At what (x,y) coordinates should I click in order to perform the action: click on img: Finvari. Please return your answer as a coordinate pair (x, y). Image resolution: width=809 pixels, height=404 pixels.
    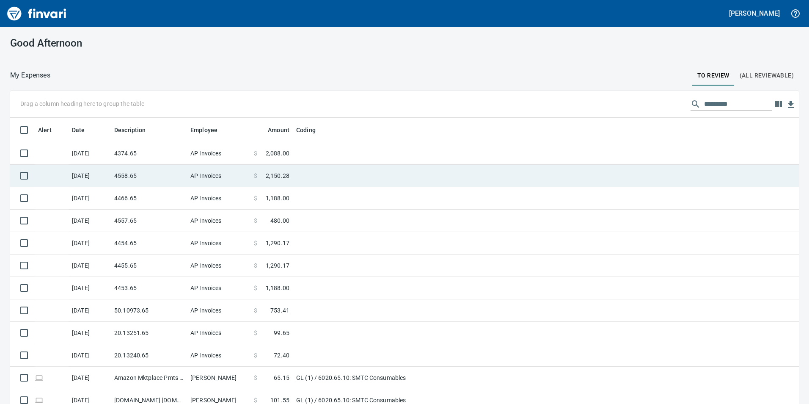
    Looking at the image, I should click on (37, 14).